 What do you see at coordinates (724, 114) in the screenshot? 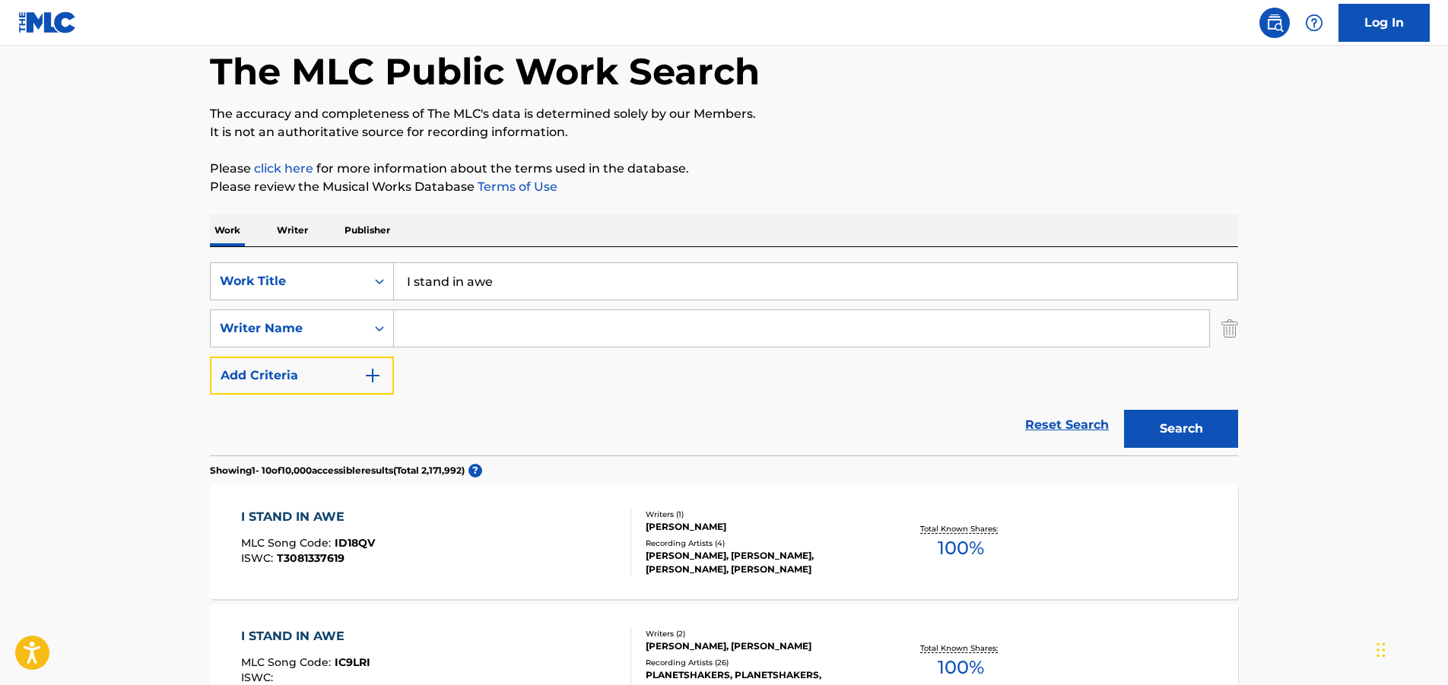
I see `p: The accuracy and completeness of The MLC's data is determined solely by our Members.` at bounding box center [724, 114].